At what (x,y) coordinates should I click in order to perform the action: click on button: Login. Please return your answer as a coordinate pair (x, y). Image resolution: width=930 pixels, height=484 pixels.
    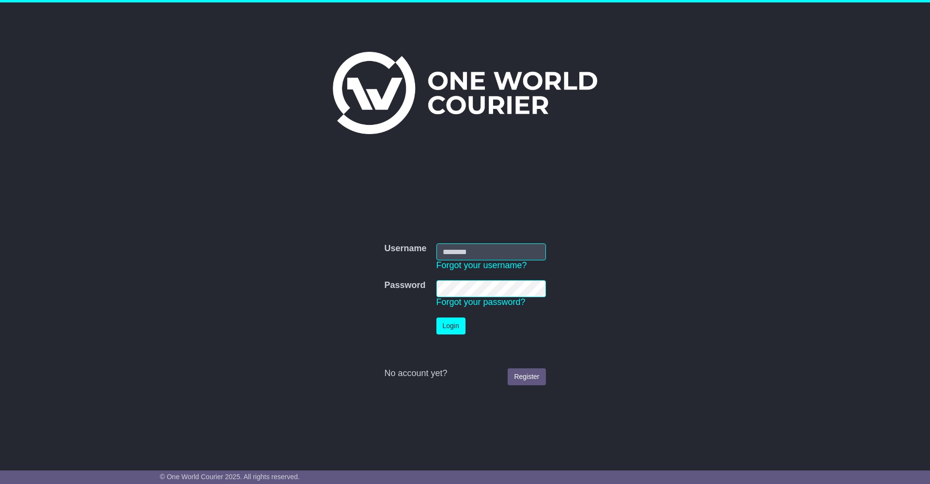
    Looking at the image, I should click on (451, 326).